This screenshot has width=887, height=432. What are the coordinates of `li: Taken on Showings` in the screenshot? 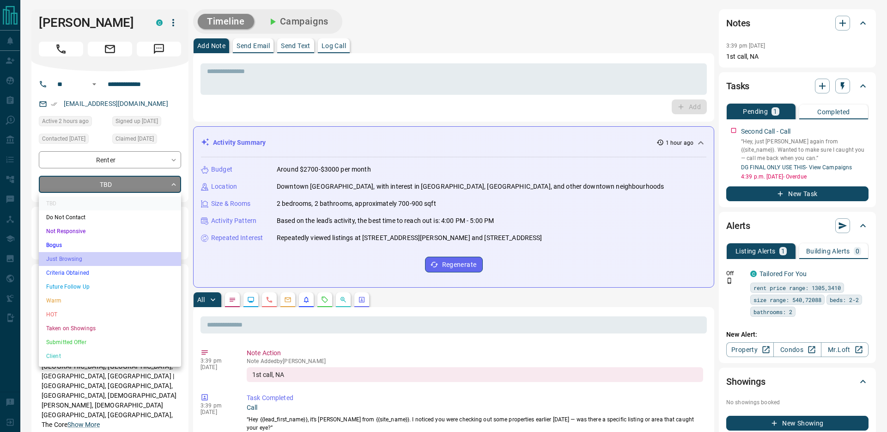 It's located at (110, 328).